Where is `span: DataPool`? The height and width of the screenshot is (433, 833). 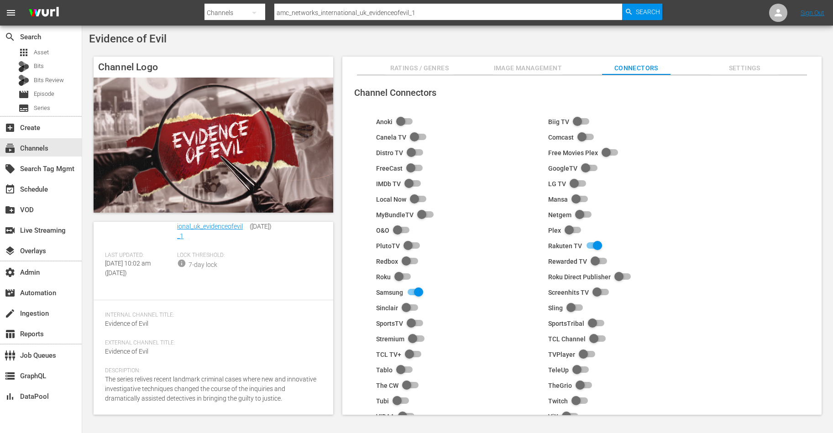
span: DataPool is located at coordinates (10, 397).